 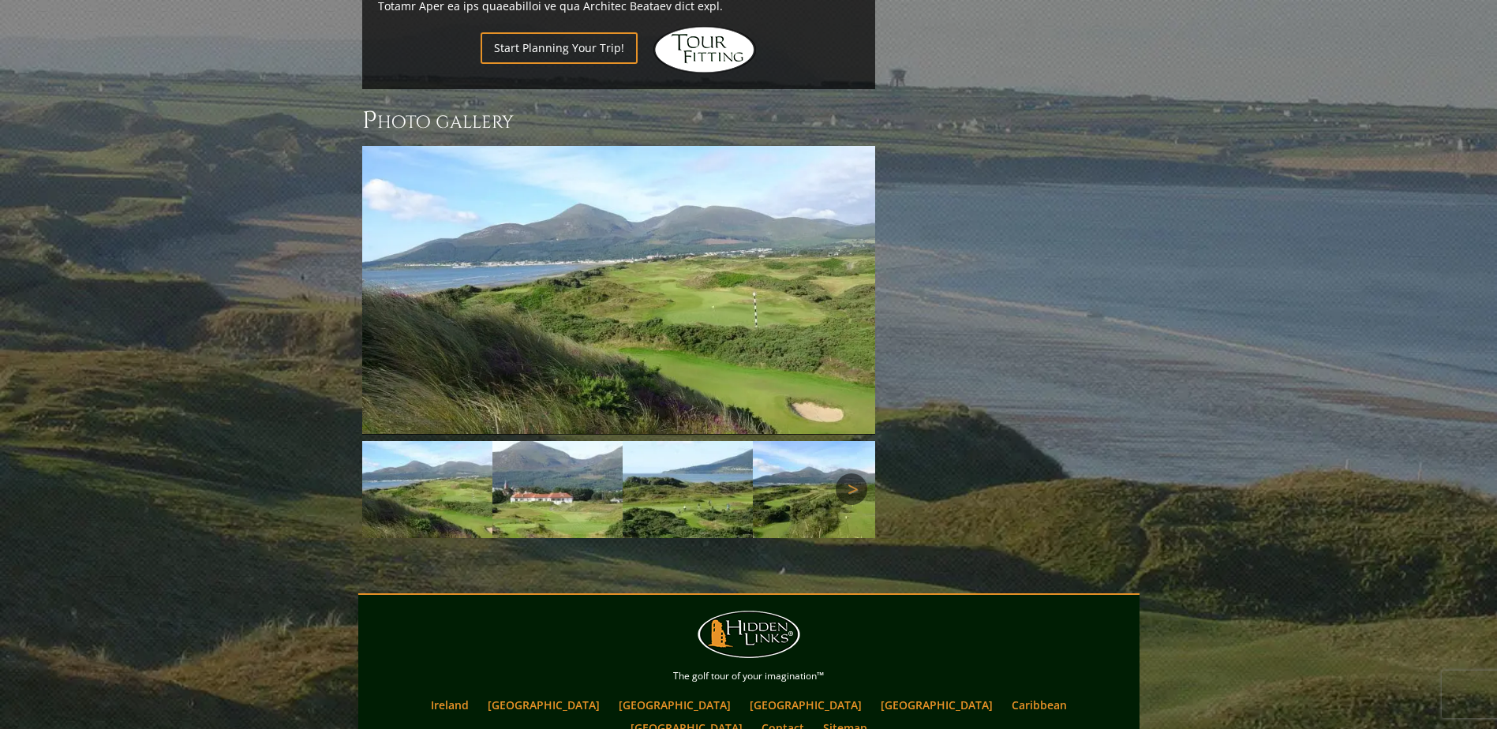 What do you see at coordinates (749, 676) in the screenshot?
I see `p: The golf tour of your imagination™` at bounding box center [749, 676].